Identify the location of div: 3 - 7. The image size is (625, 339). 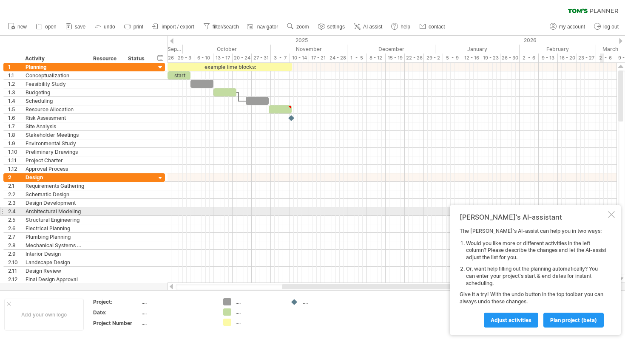
(280, 58).